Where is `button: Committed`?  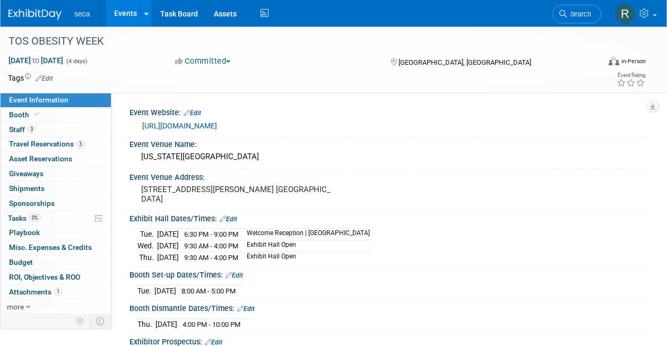 button: Committed is located at coordinates (203, 61).